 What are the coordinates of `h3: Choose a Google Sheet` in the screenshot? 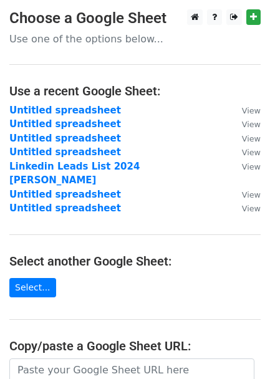 It's located at (135, 18).